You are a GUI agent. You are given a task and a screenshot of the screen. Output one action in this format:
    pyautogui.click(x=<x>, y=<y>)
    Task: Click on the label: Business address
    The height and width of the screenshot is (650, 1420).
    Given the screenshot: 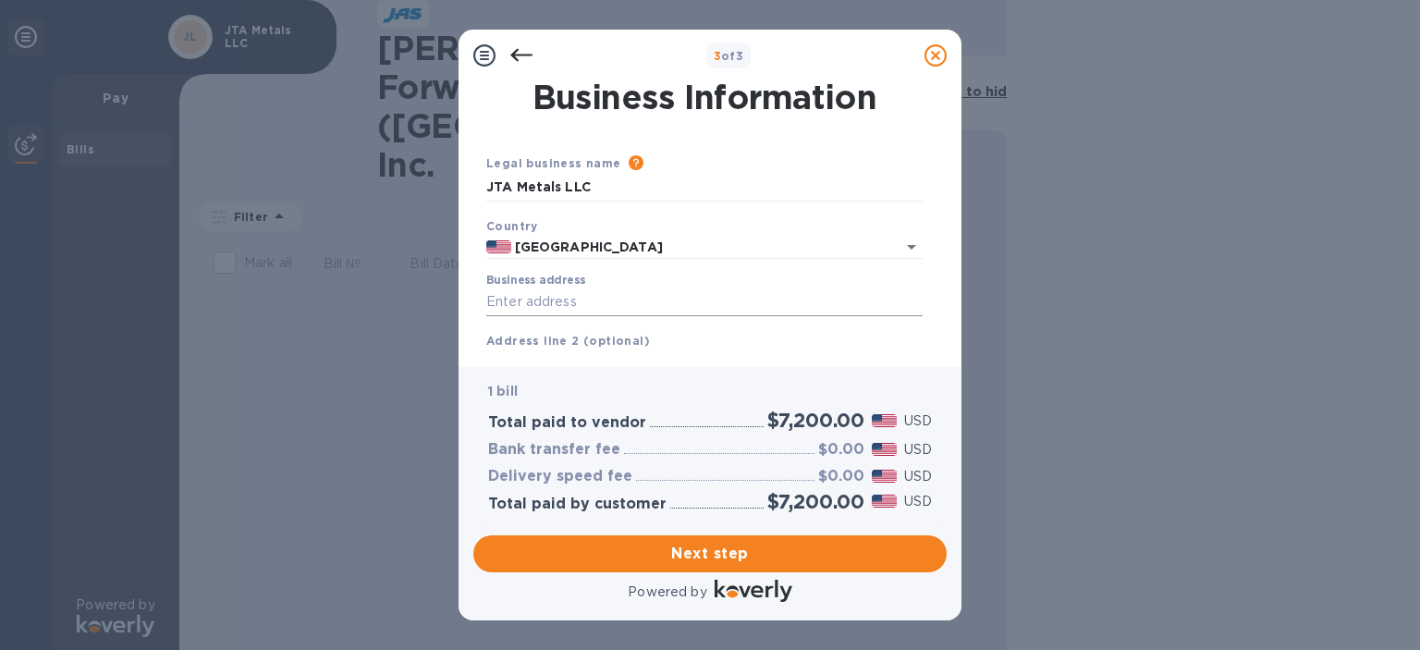 What is the action you would take?
    pyautogui.click(x=535, y=281)
    